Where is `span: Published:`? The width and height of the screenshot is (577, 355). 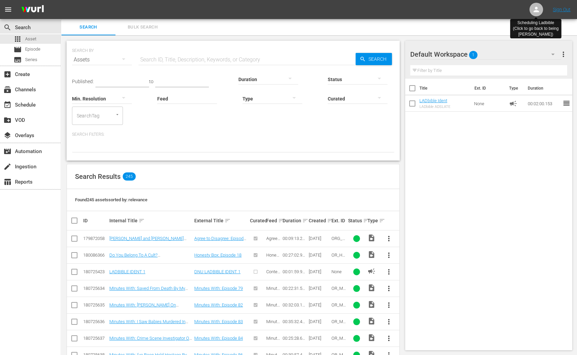 span: Published: is located at coordinates (83, 82).